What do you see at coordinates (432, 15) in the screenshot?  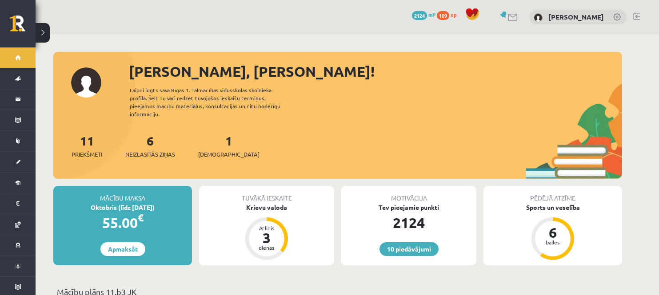 I see `span: mP` at bounding box center [432, 15].